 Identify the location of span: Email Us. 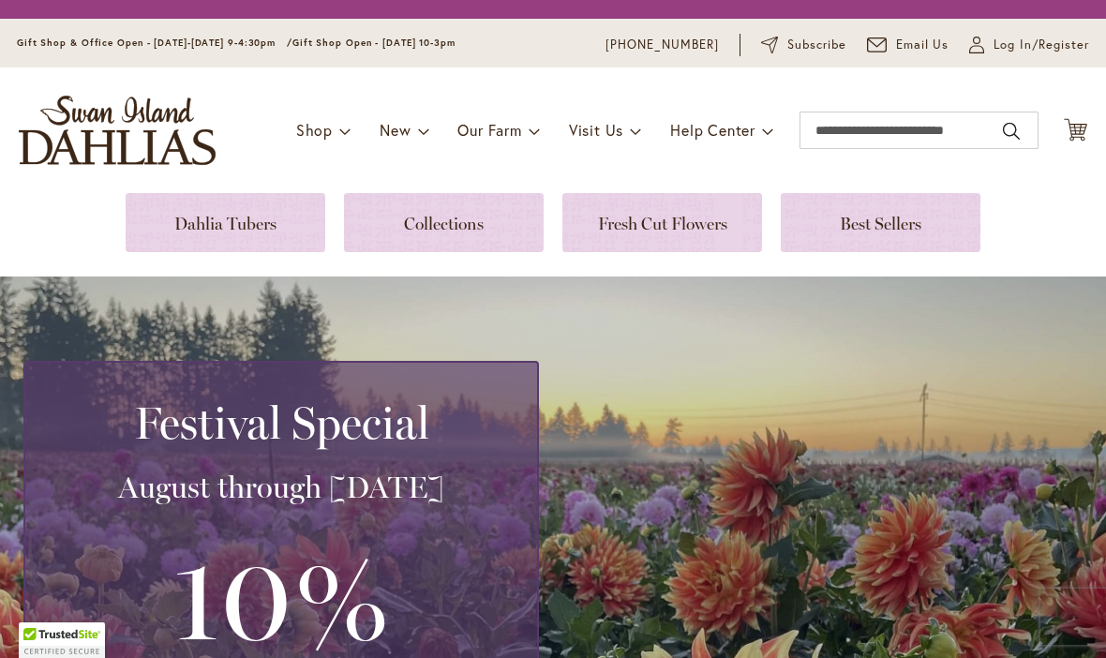
(922, 45).